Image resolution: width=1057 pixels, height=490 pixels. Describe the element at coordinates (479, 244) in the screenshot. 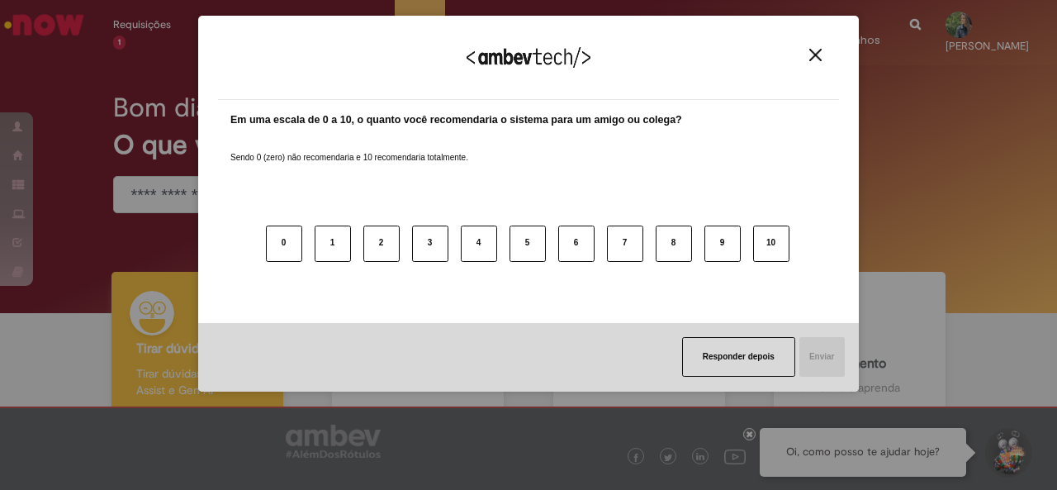

I see `button: 4` at that location.